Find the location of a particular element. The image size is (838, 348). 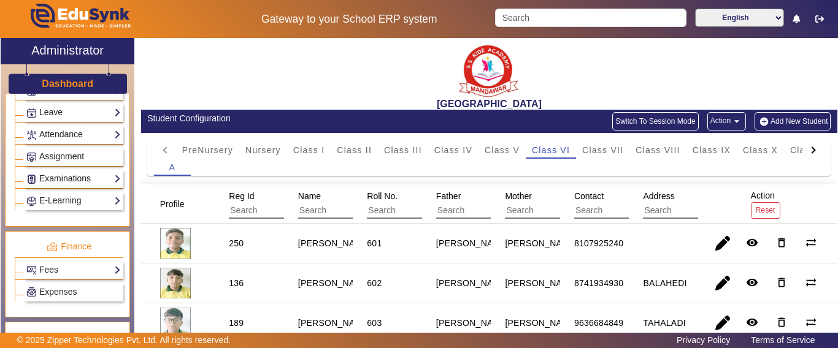

span: Class II is located at coordinates (354, 150).